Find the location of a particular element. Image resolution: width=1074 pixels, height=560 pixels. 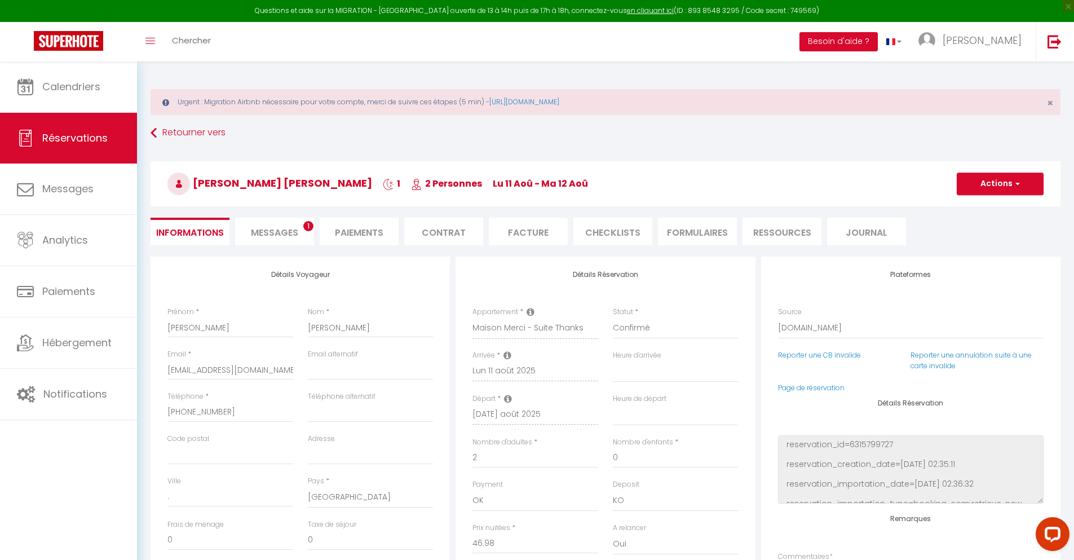

li: Ressources is located at coordinates (782, 231).